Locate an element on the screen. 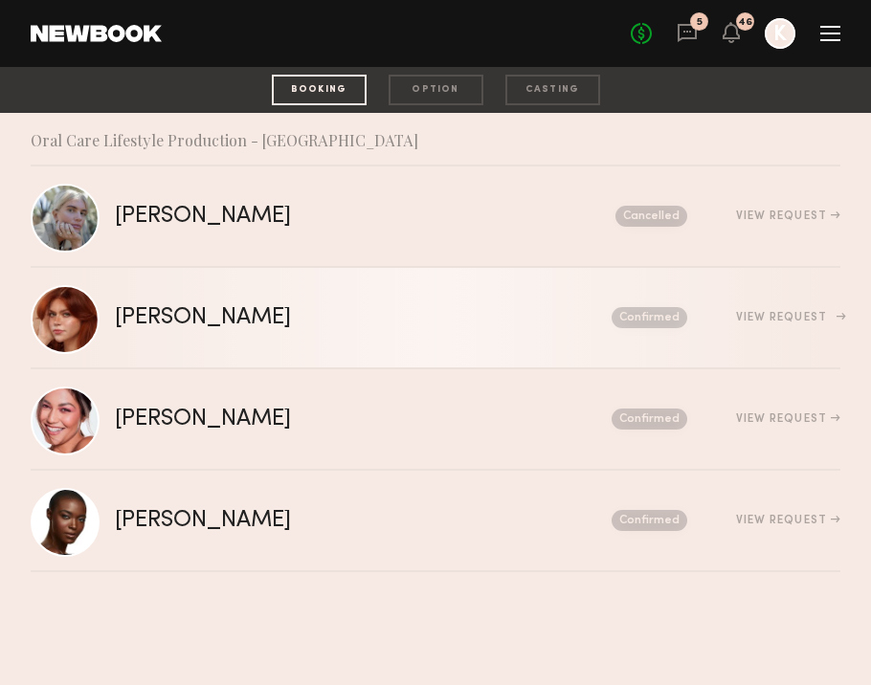 Image resolution: width=871 pixels, height=685 pixels. nb-request-status: Cancelled is located at coordinates (651, 216).